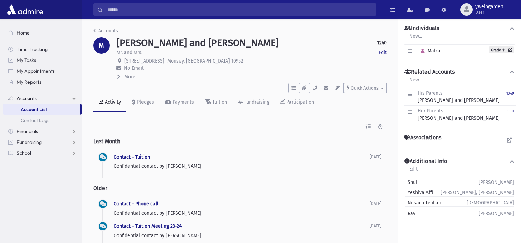 Image resolution: width=521 pixels, height=243 pixels. What do you see at coordinates (459, 28) in the screenshot?
I see `button: Individuals` at bounding box center [459, 28].